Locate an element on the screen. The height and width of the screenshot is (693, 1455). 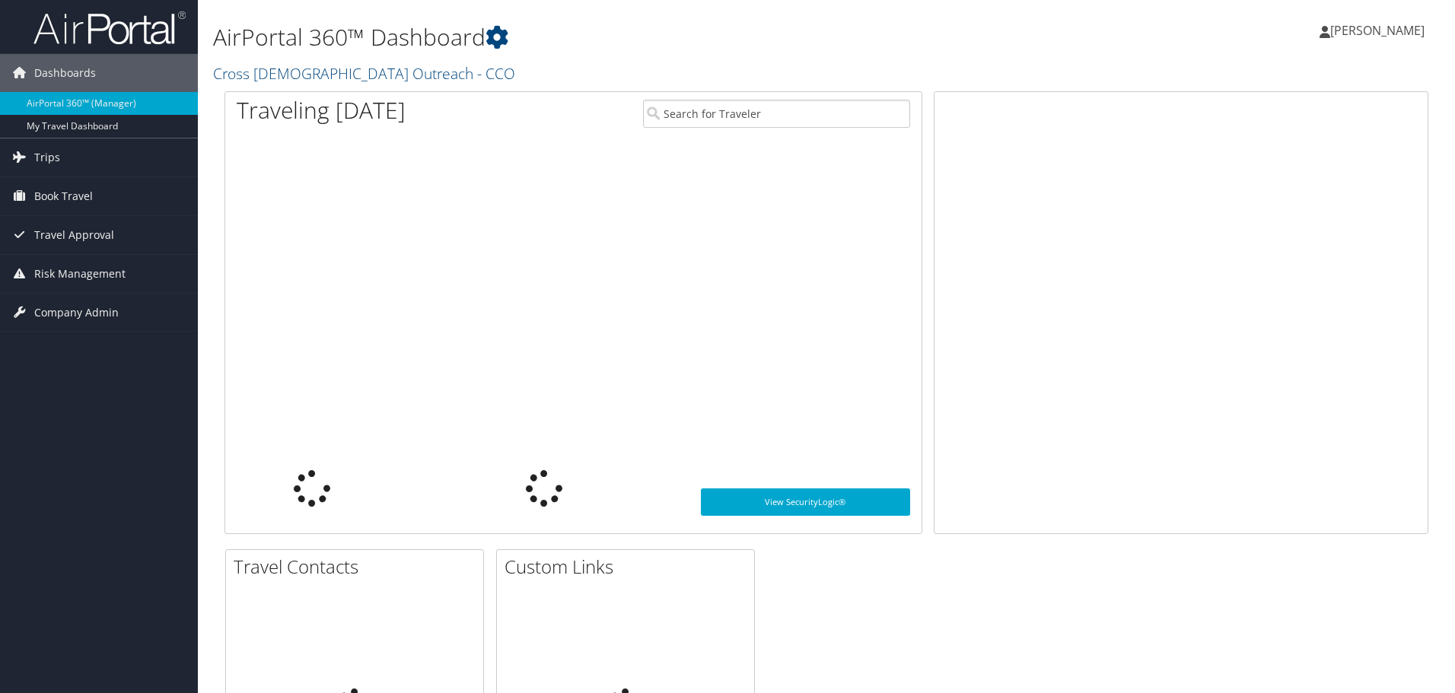
span: Trips is located at coordinates (47, 158).